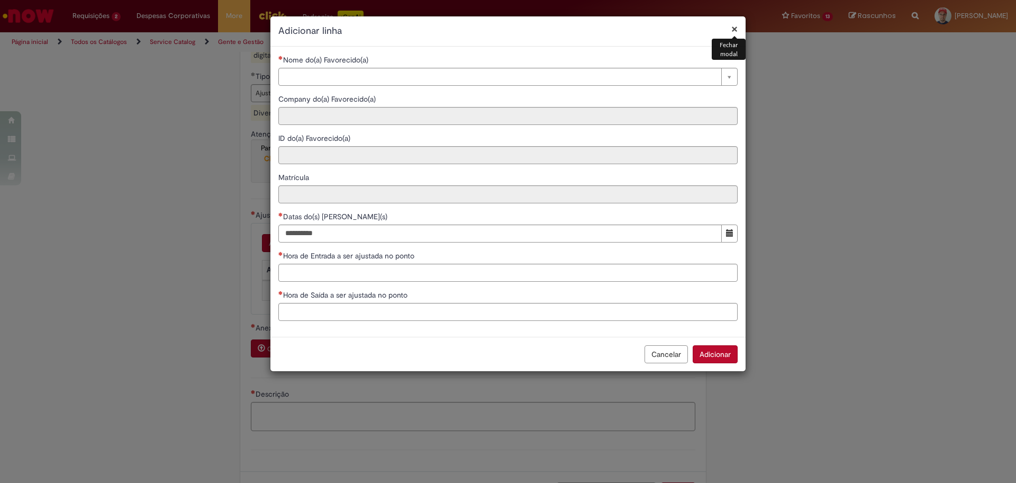 Image resolution: width=1016 pixels, height=483 pixels. I want to click on button: Fechar modal, so click(735, 29).